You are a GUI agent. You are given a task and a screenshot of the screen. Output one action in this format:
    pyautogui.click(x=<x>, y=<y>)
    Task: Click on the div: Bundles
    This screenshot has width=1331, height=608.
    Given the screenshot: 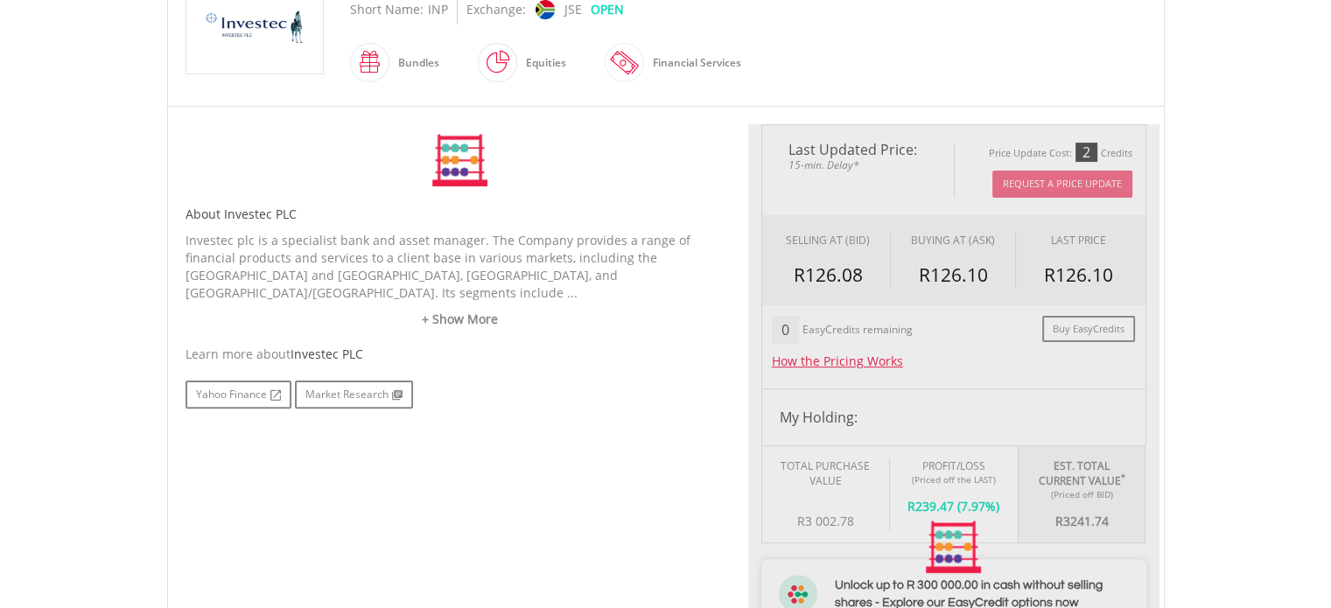 What is the action you would take?
    pyautogui.click(x=414, y=63)
    